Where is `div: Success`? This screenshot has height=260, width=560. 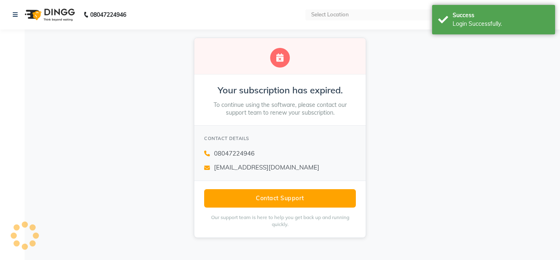 div: Success is located at coordinates (500, 15).